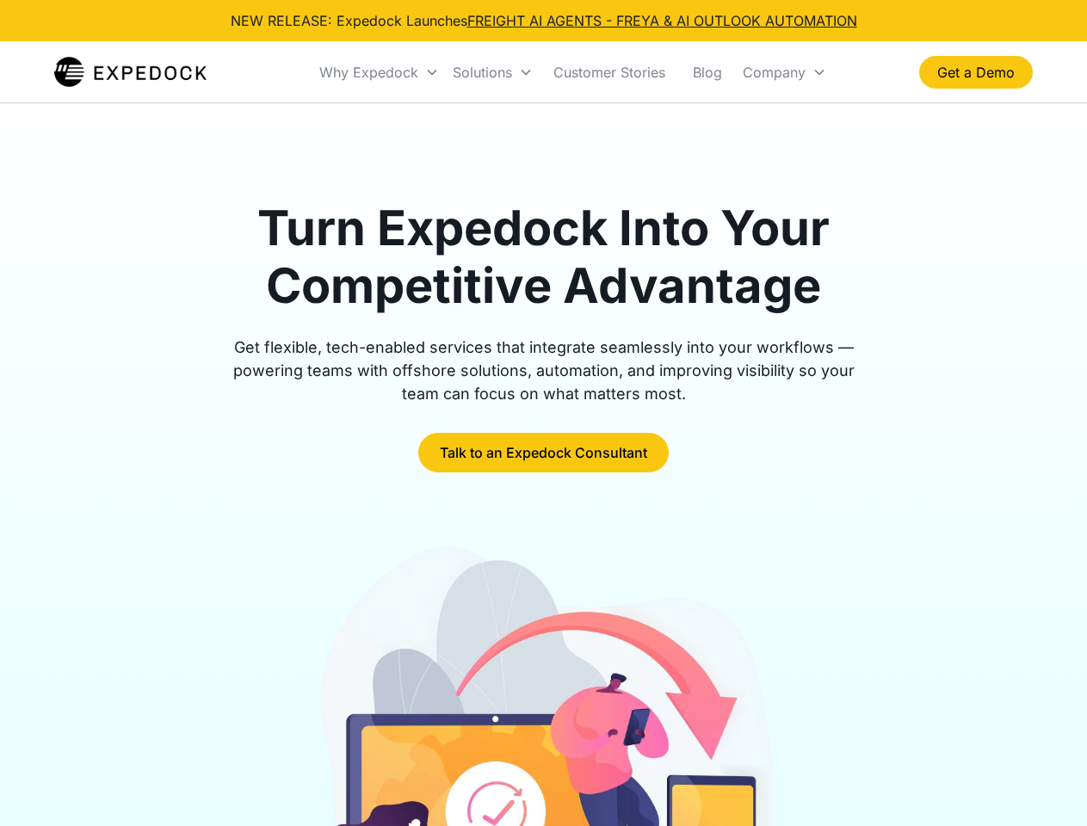 This screenshot has width=1087, height=826. Describe the element at coordinates (609, 72) in the screenshot. I see `a: Customer Stories` at that location.